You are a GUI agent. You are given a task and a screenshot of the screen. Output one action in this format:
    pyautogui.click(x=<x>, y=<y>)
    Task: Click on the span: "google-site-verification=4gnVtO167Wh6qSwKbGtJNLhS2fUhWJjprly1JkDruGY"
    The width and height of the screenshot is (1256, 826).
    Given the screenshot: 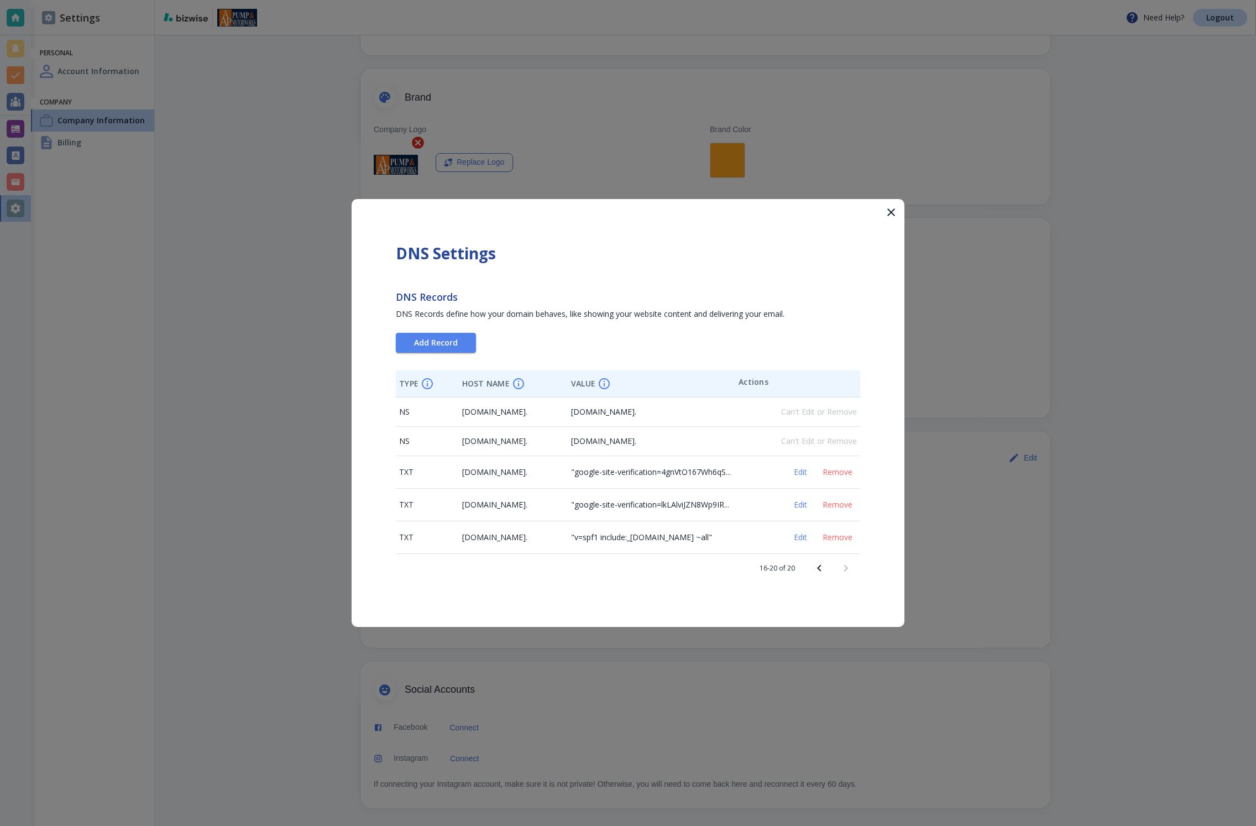 What is the action you would take?
    pyautogui.click(x=710, y=471)
    